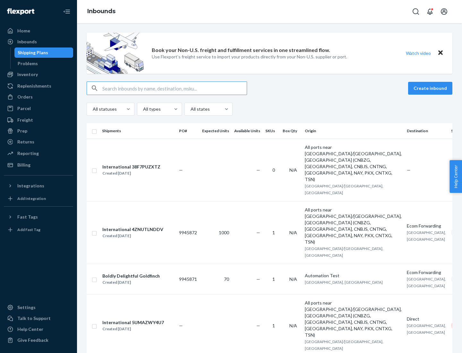 Image resolution: width=462 pixels, height=353 pixels. I want to click on th: Shipments, so click(138, 131).